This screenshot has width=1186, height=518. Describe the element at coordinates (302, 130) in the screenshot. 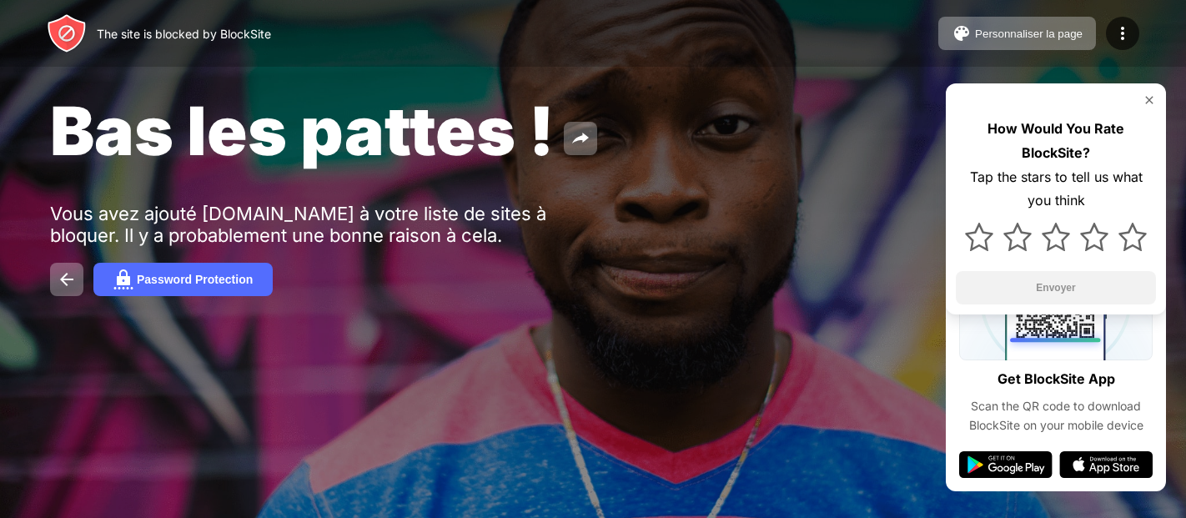

I see `span: Bas les pattes !` at that location.